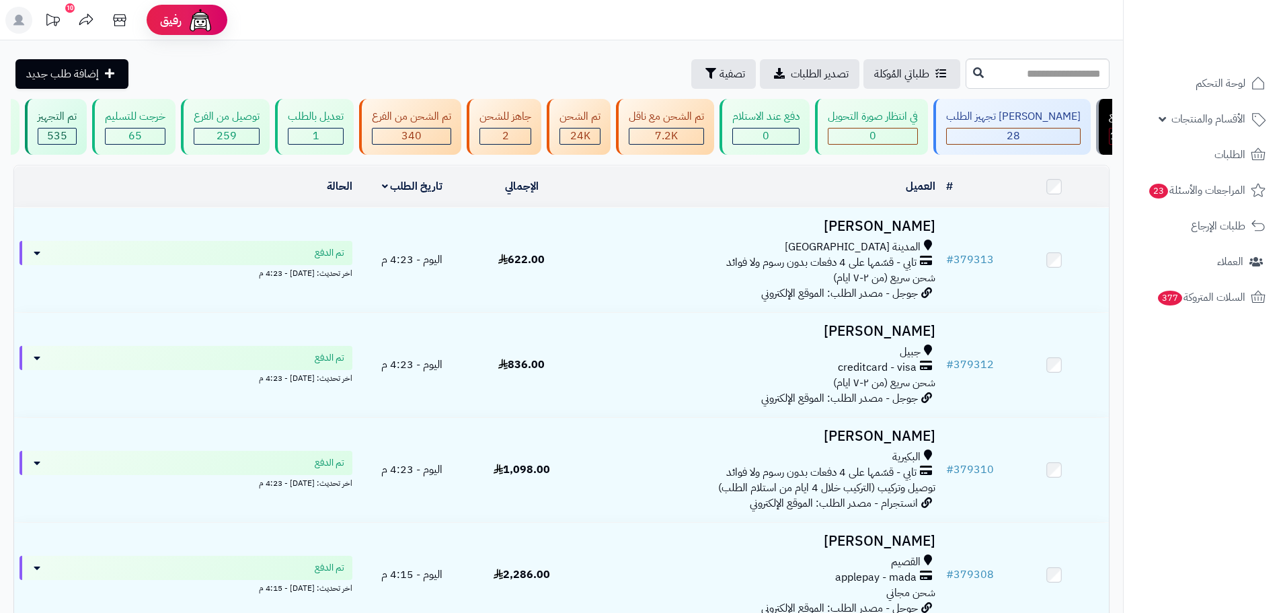 The height and width of the screenshot is (613, 1281). What do you see at coordinates (580, 136) in the screenshot?
I see `div: 24017` at bounding box center [580, 136].